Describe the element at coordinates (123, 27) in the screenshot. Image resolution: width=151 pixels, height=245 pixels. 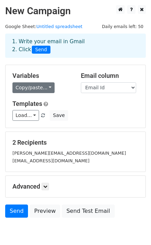
I see `span: Daily emails left: 50` at that location.